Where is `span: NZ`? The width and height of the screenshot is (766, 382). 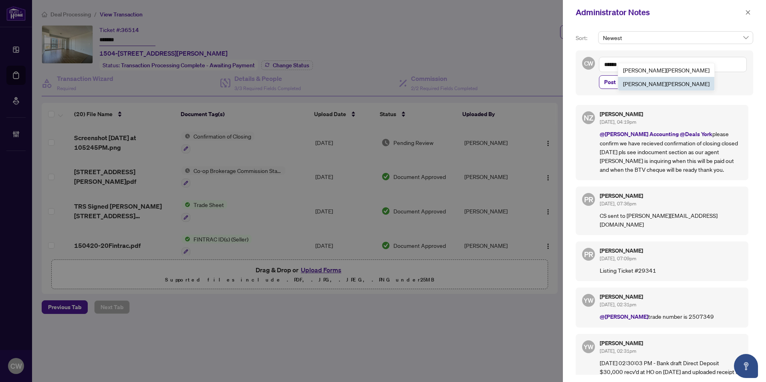 span: NZ is located at coordinates (588, 118).